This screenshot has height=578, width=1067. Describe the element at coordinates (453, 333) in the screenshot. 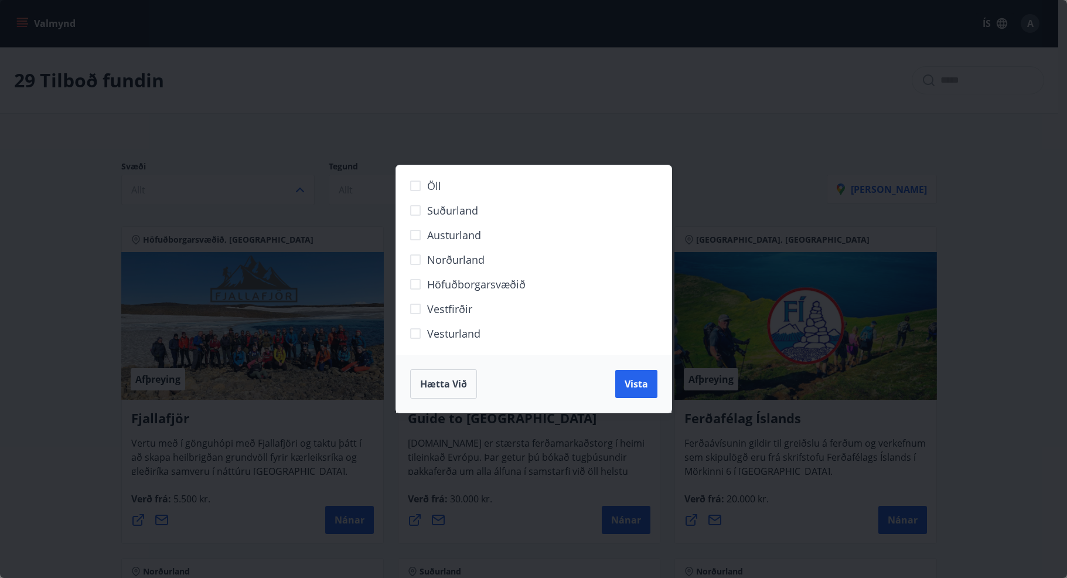

I see `span: Vesturland` at that location.